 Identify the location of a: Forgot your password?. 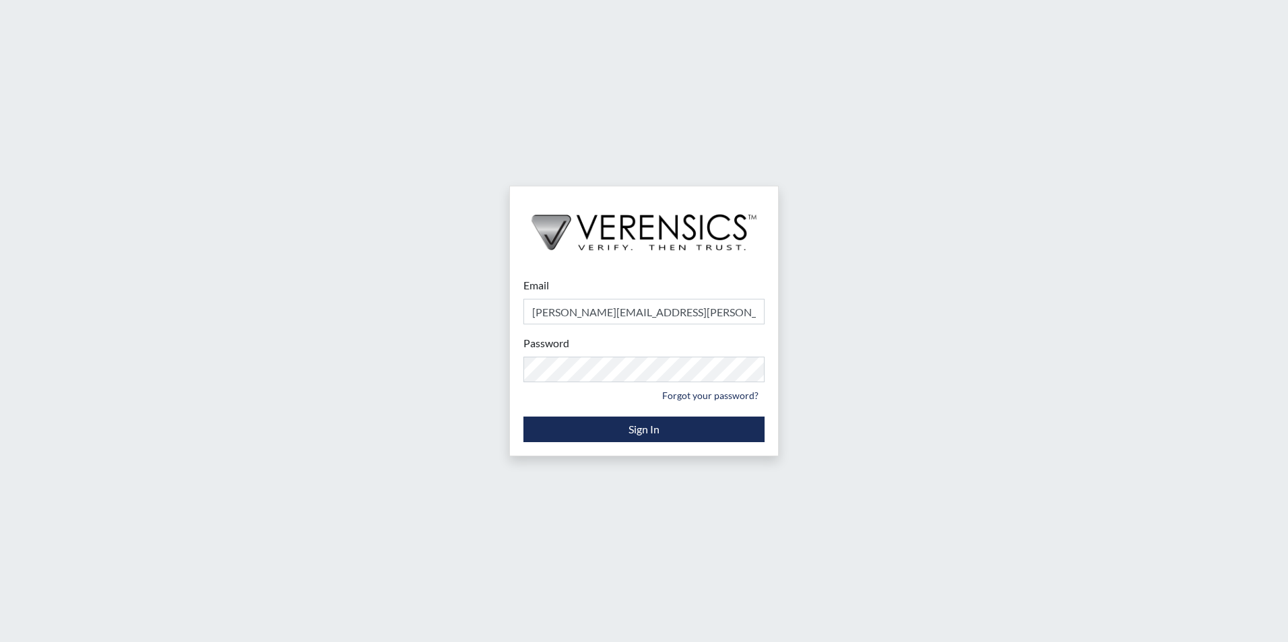
(710, 395).